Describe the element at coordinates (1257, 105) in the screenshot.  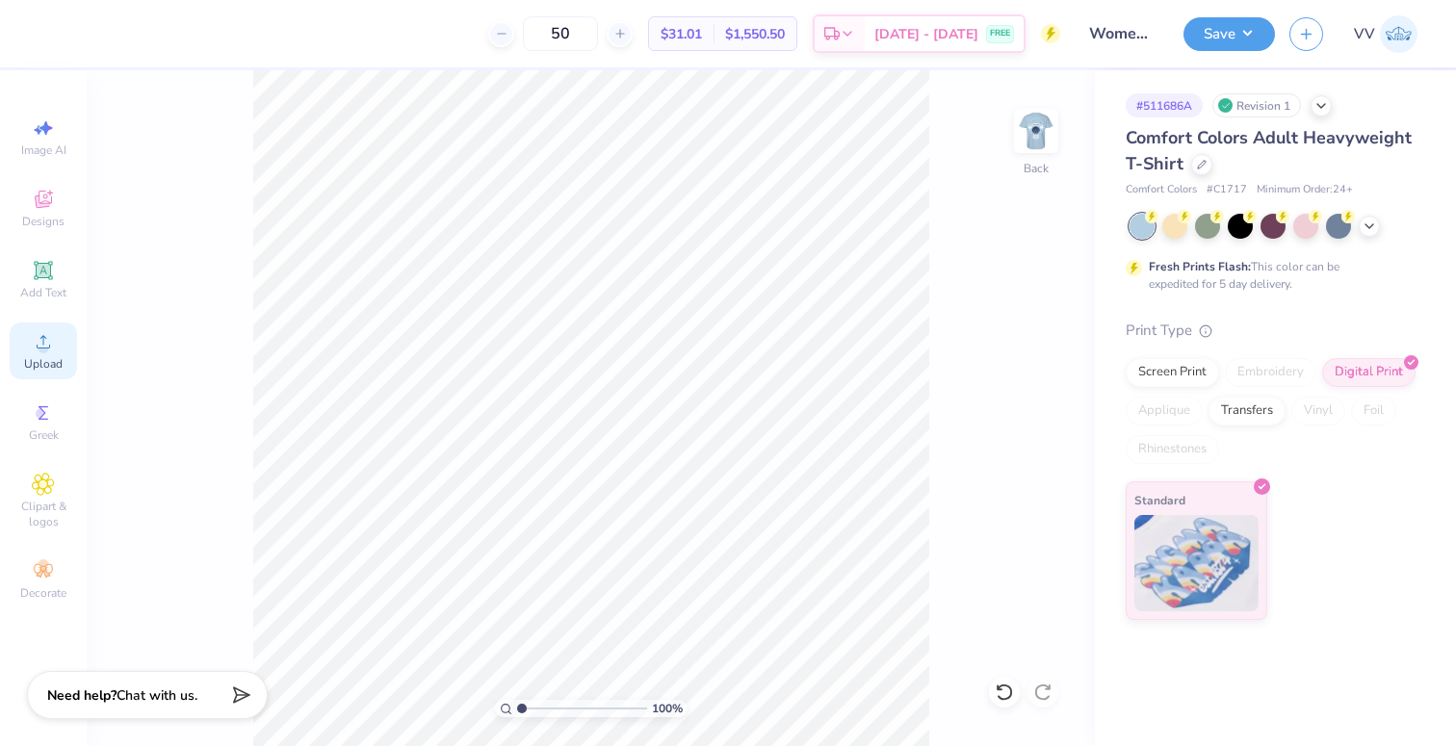
I see `div: Revision 1` at that location.